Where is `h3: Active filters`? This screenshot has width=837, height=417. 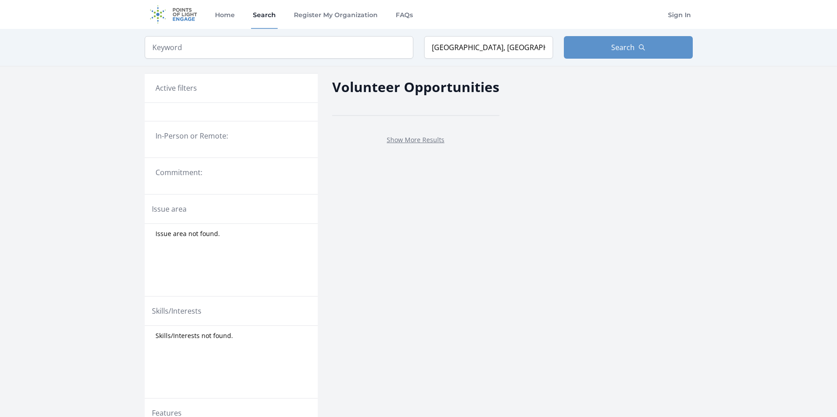
h3: Active filters is located at coordinates (176, 88).